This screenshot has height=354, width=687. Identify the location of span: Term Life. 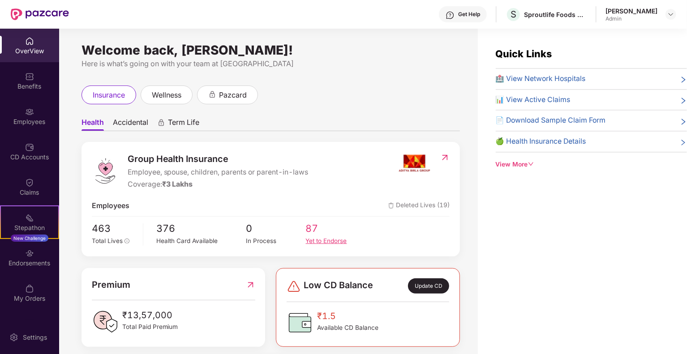
(184, 124).